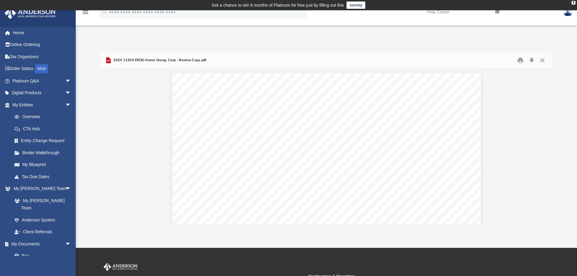  What do you see at coordinates (532, 60) in the screenshot?
I see `button: Download` at bounding box center [532, 60].